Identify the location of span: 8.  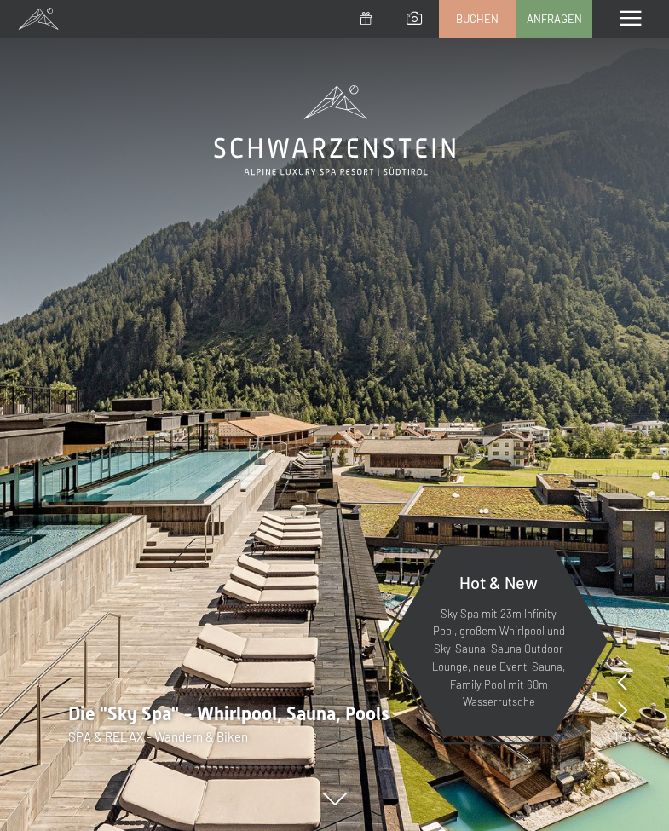
(627, 736).